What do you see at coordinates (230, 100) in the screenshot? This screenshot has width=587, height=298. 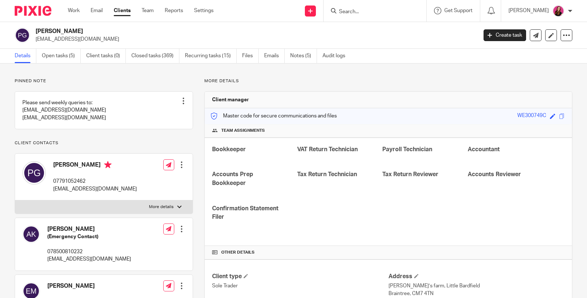 I see `h3: Client manager` at bounding box center [230, 100].